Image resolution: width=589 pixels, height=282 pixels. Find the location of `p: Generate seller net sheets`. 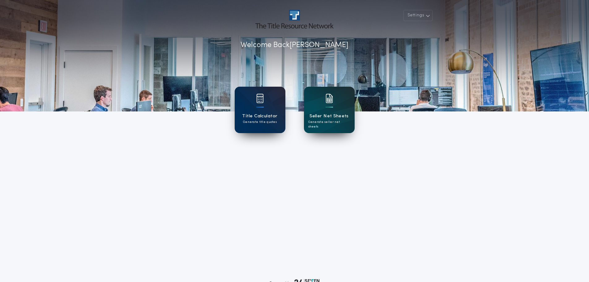

p: Generate seller net sheets is located at coordinates (329, 124).